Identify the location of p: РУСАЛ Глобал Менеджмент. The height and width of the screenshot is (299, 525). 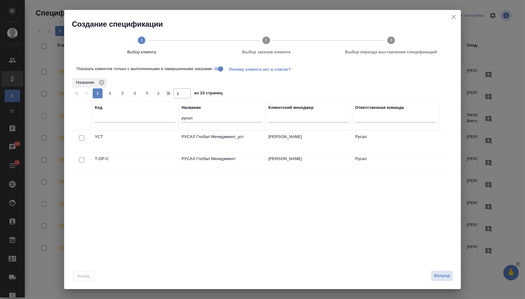
(222, 159).